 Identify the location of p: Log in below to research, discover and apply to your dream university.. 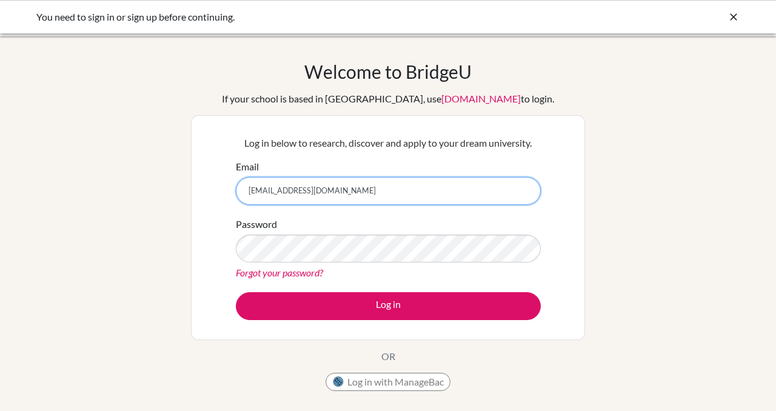
(388, 143).